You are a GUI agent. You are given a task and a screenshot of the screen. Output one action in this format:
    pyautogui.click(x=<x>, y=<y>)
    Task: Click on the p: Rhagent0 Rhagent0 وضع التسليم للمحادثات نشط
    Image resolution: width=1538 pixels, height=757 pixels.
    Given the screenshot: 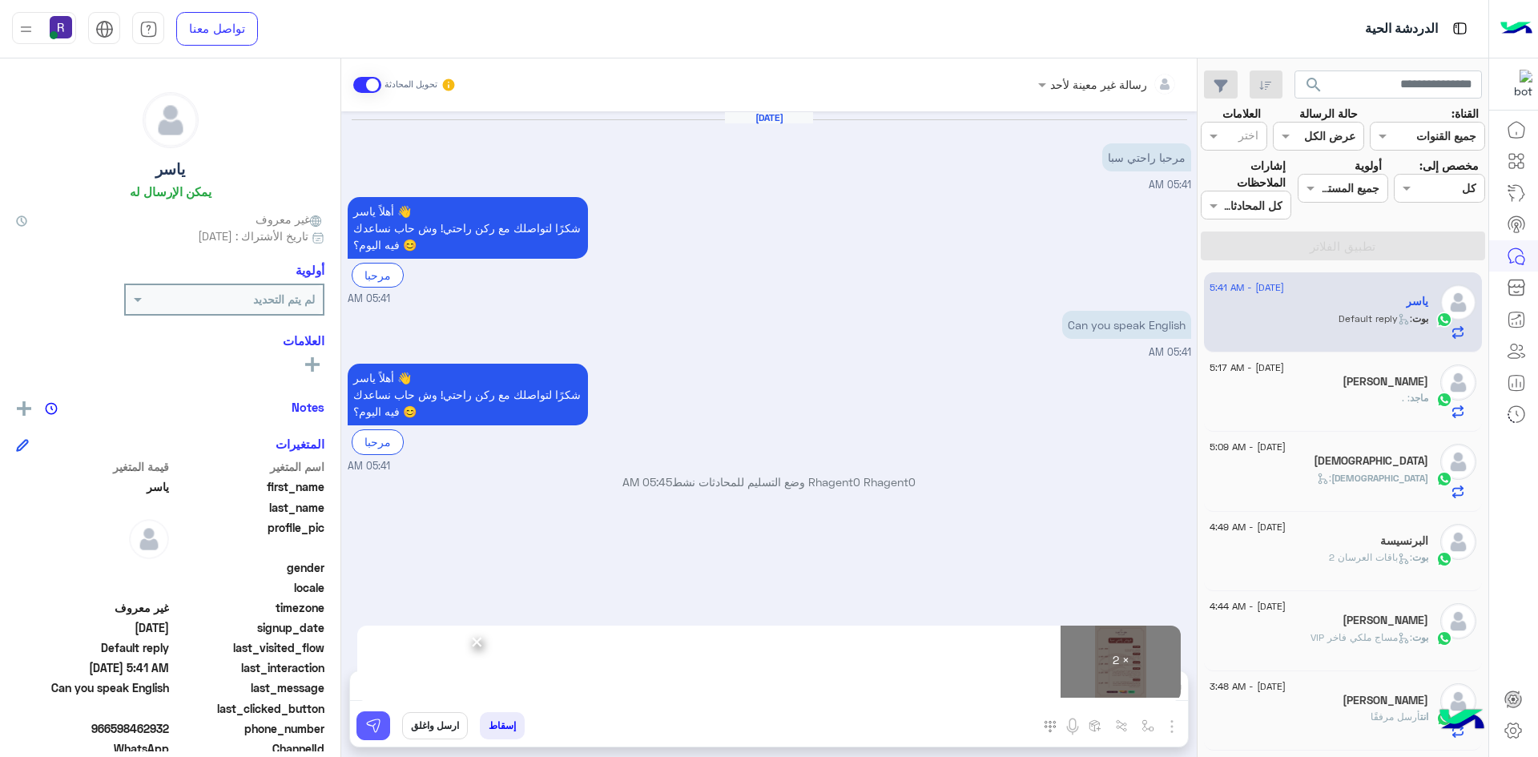 What is the action you would take?
    pyautogui.click(x=769, y=481)
    